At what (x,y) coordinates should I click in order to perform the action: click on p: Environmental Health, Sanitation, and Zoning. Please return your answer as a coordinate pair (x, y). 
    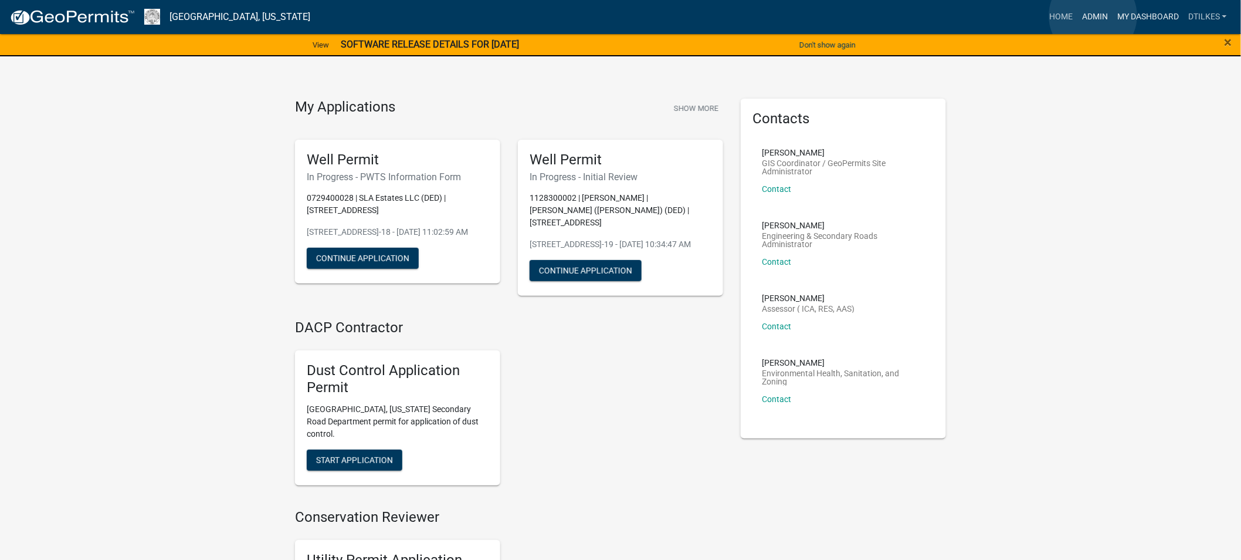
    Looking at the image, I should click on (843, 377).